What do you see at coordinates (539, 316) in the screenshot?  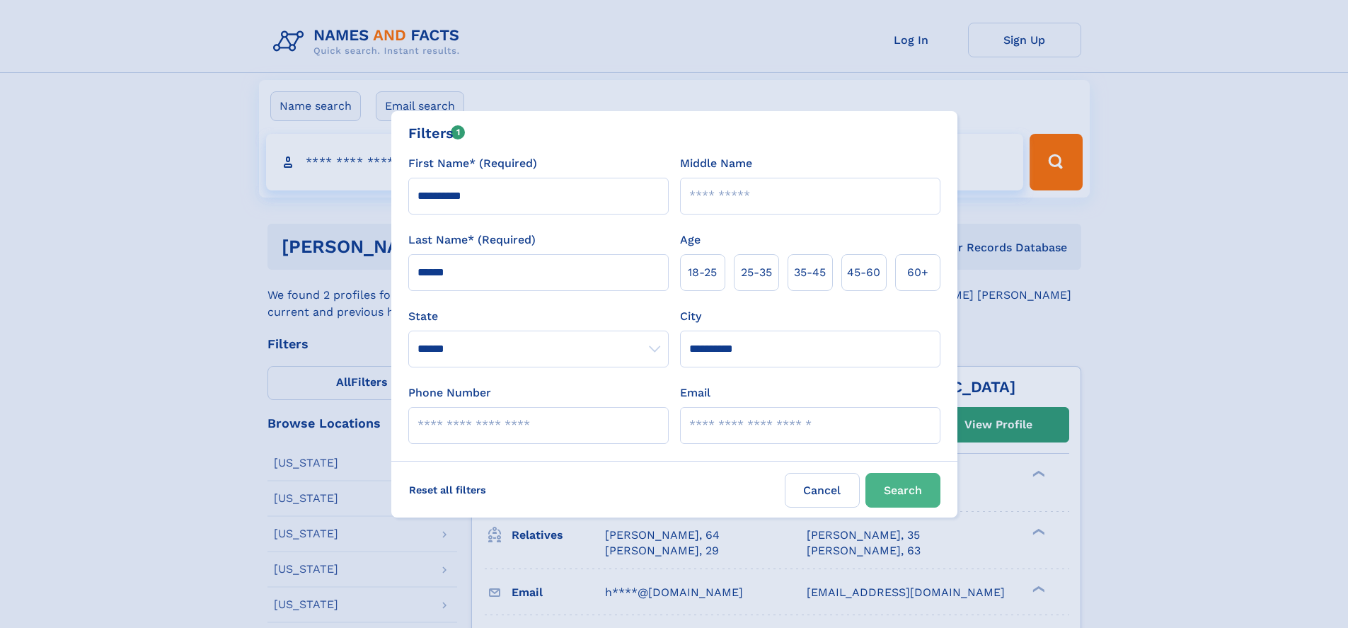 I see `label: State` at bounding box center [539, 316].